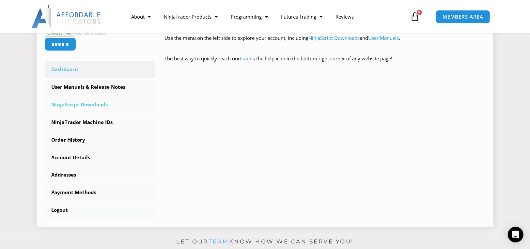 This screenshot has width=530, height=249. What do you see at coordinates (66, 17) in the screenshot?
I see `img: LogoAI | Affordable Indicators – NinjaTrader` at bounding box center [66, 17].